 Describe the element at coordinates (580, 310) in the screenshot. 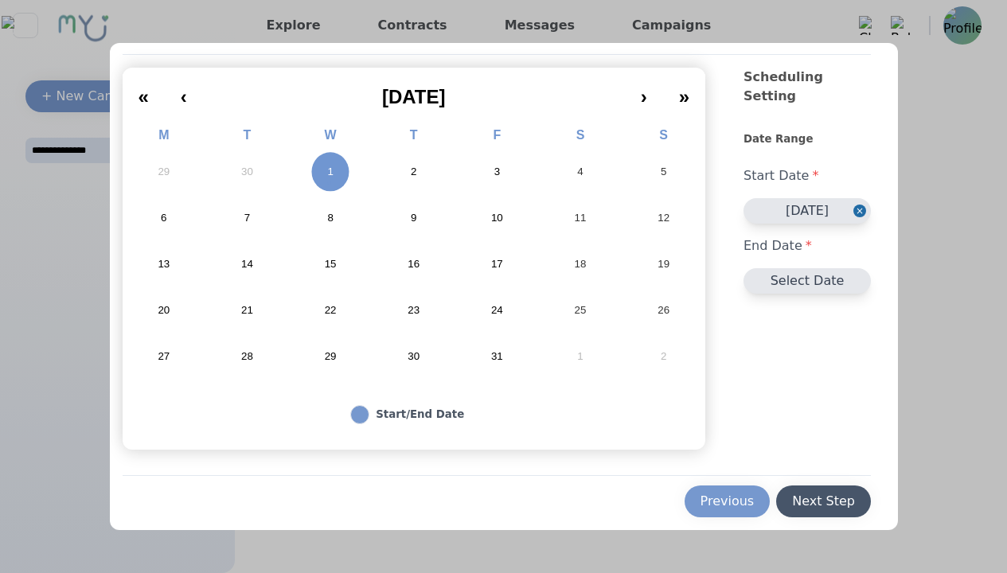

I see `button: October 25, 2025` at that location.